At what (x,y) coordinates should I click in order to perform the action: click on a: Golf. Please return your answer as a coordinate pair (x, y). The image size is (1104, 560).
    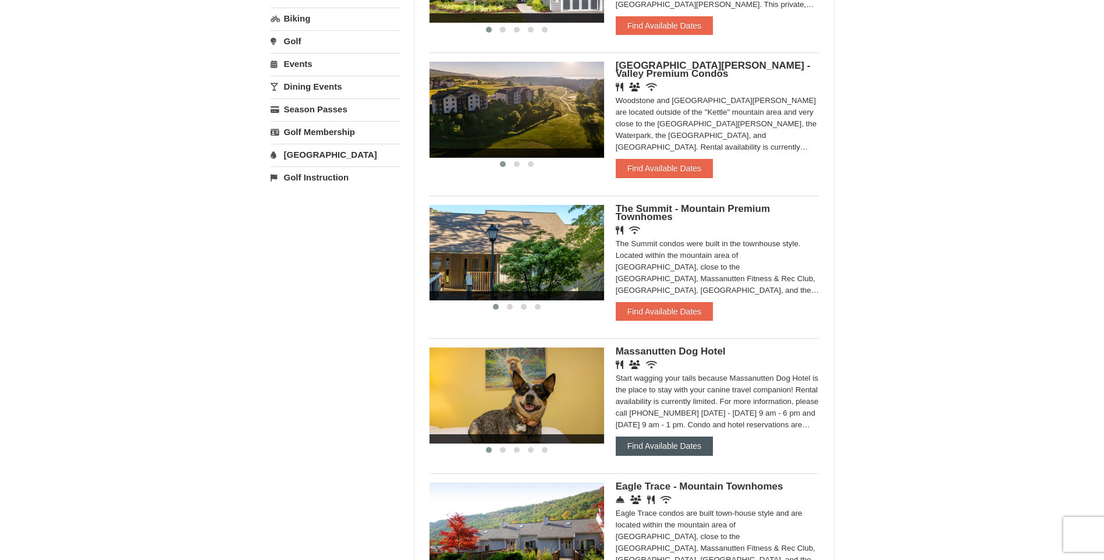
    Looking at the image, I should click on (335, 41).